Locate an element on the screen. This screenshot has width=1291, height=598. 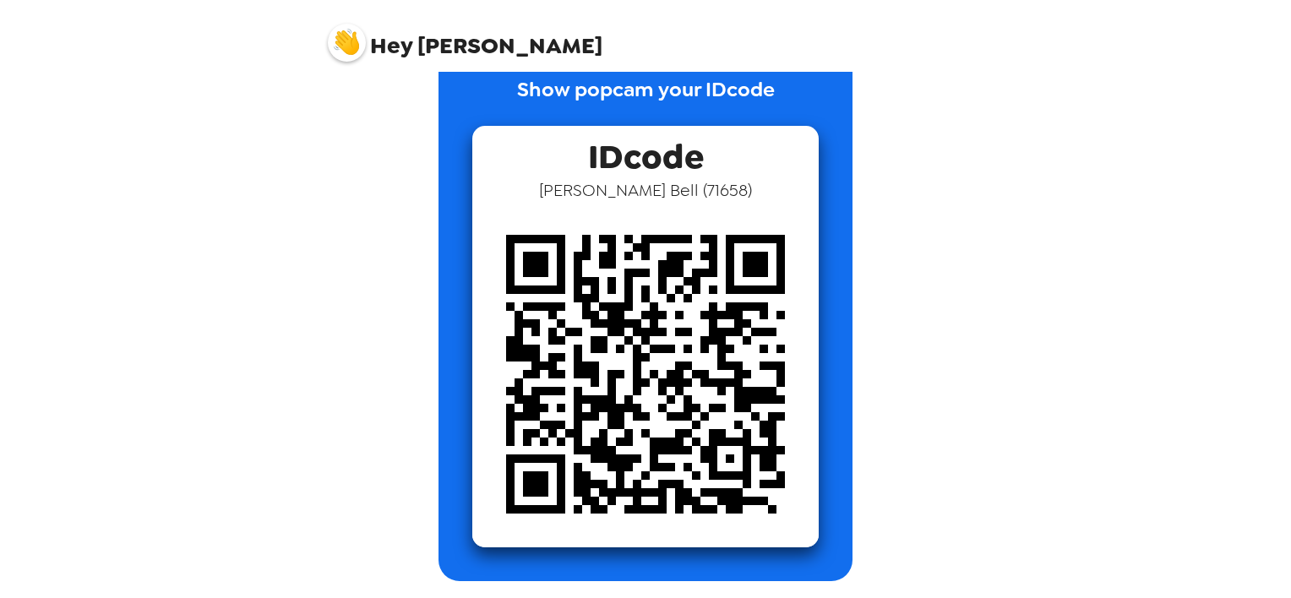
span: Hey is located at coordinates (391, 46).